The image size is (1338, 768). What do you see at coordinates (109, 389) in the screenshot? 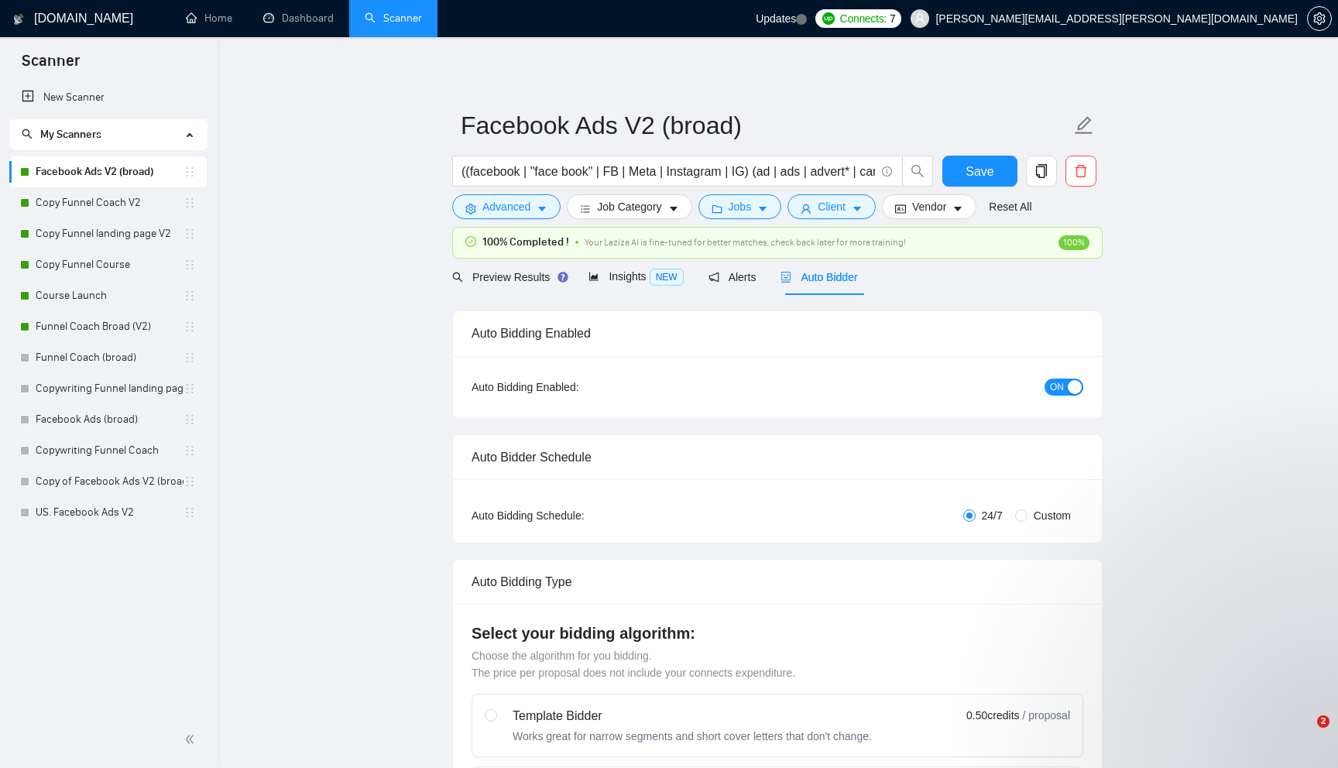
I see `a: Copywriting Funnel landing page` at bounding box center [109, 389].